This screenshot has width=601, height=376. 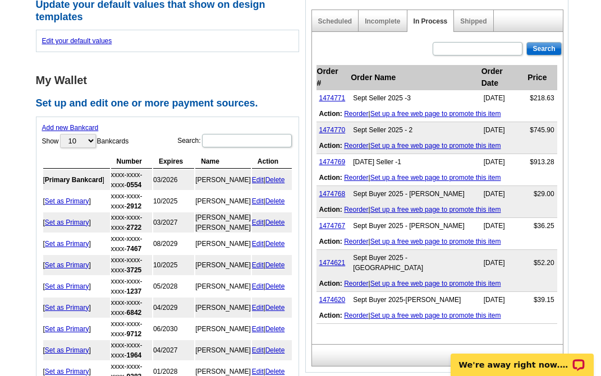 I want to click on input: Search, so click(x=544, y=49).